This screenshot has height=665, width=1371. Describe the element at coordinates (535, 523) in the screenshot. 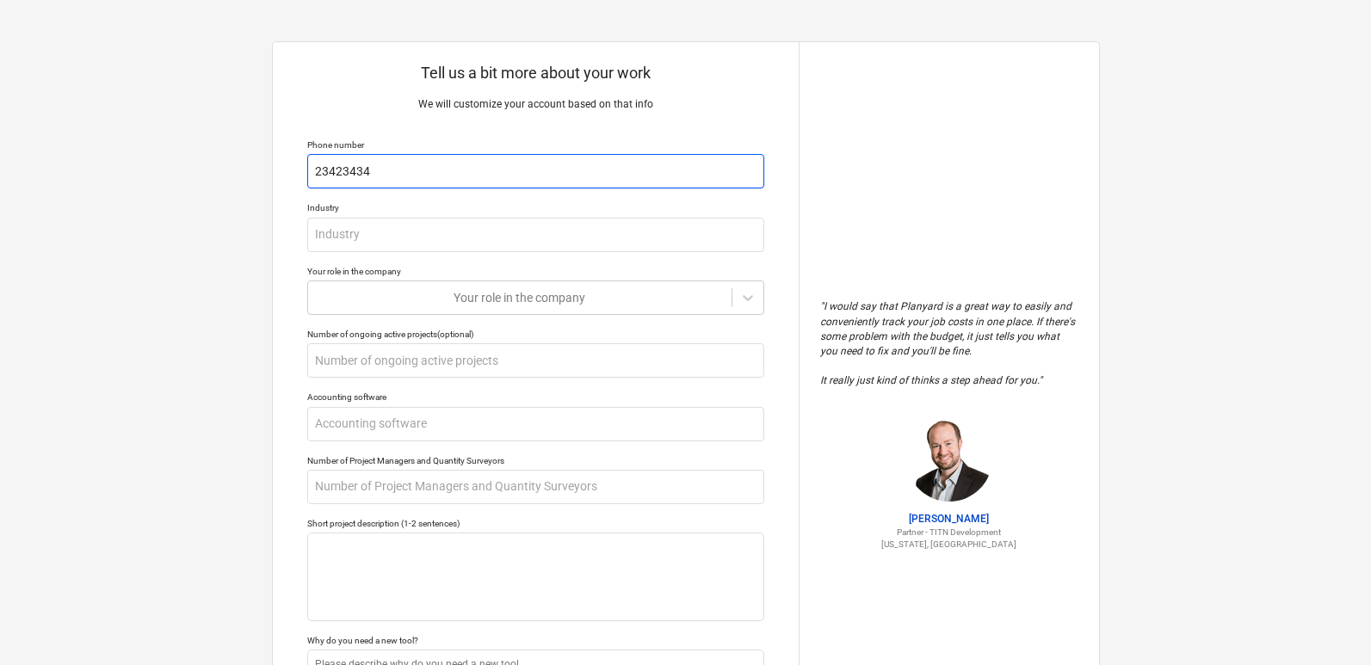

I see `div: Short project description (1-2 sentences)` at that location.